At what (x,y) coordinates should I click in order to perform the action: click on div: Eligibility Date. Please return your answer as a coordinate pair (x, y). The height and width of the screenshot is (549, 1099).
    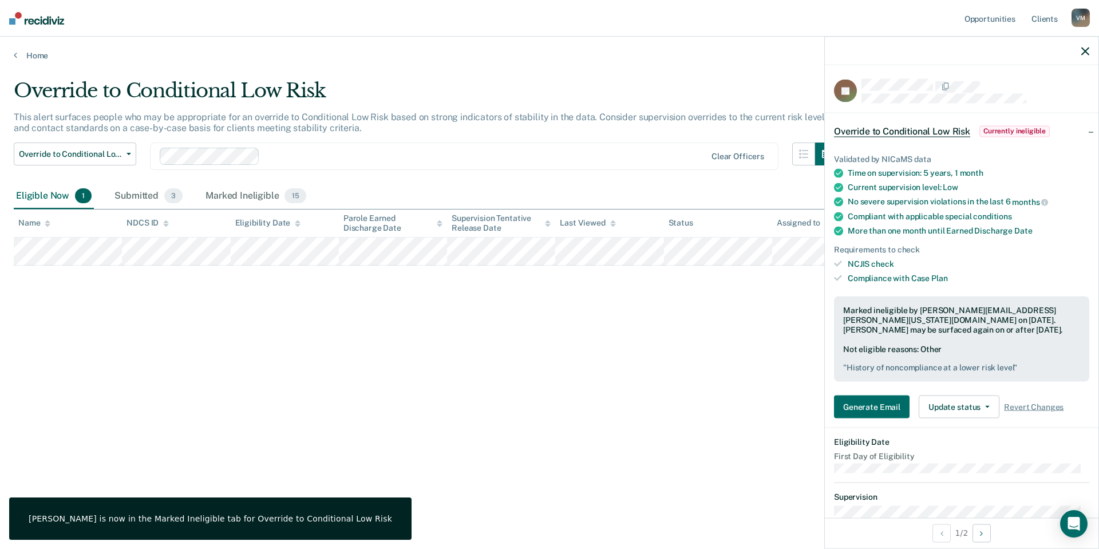
    Looking at the image, I should click on (268, 223).